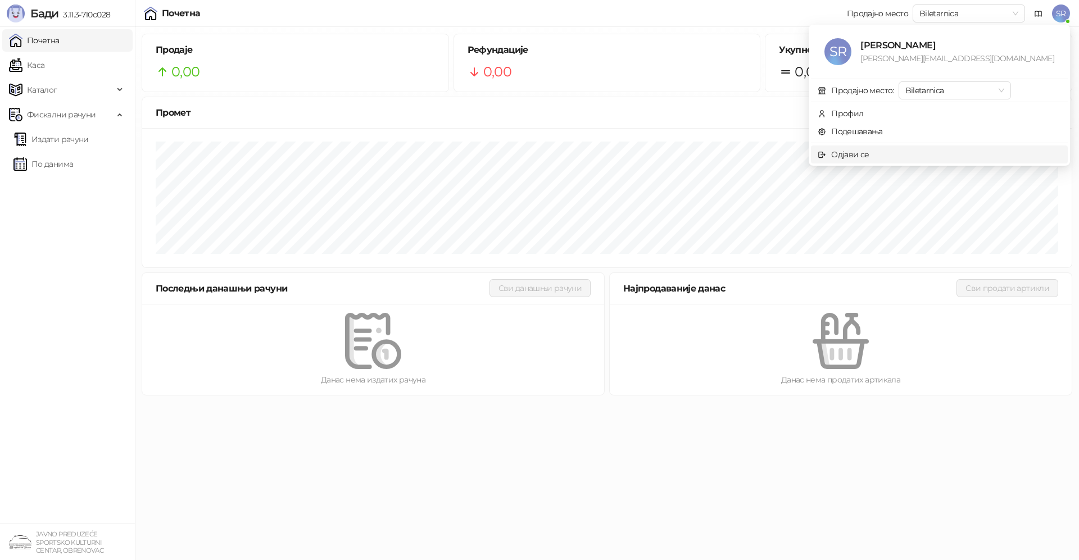 This screenshot has width=1079, height=560. Describe the element at coordinates (181, 13) in the screenshot. I see `div: Почетна` at that location.